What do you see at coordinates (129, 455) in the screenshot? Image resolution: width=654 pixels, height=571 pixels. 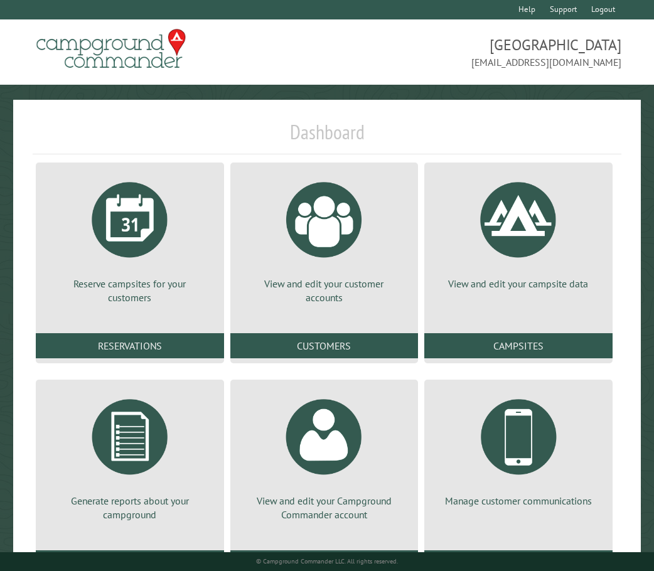 I see `a: Generate reports about your campground` at bounding box center [129, 455].